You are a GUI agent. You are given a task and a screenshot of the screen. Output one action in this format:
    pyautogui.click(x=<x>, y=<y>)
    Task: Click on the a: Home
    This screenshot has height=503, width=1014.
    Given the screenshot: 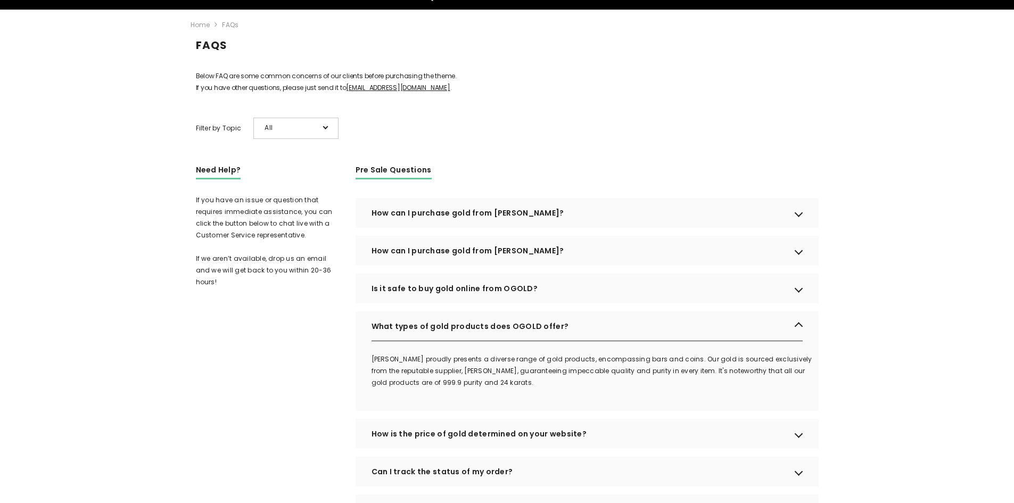 What is the action you would take?
    pyautogui.click(x=200, y=25)
    